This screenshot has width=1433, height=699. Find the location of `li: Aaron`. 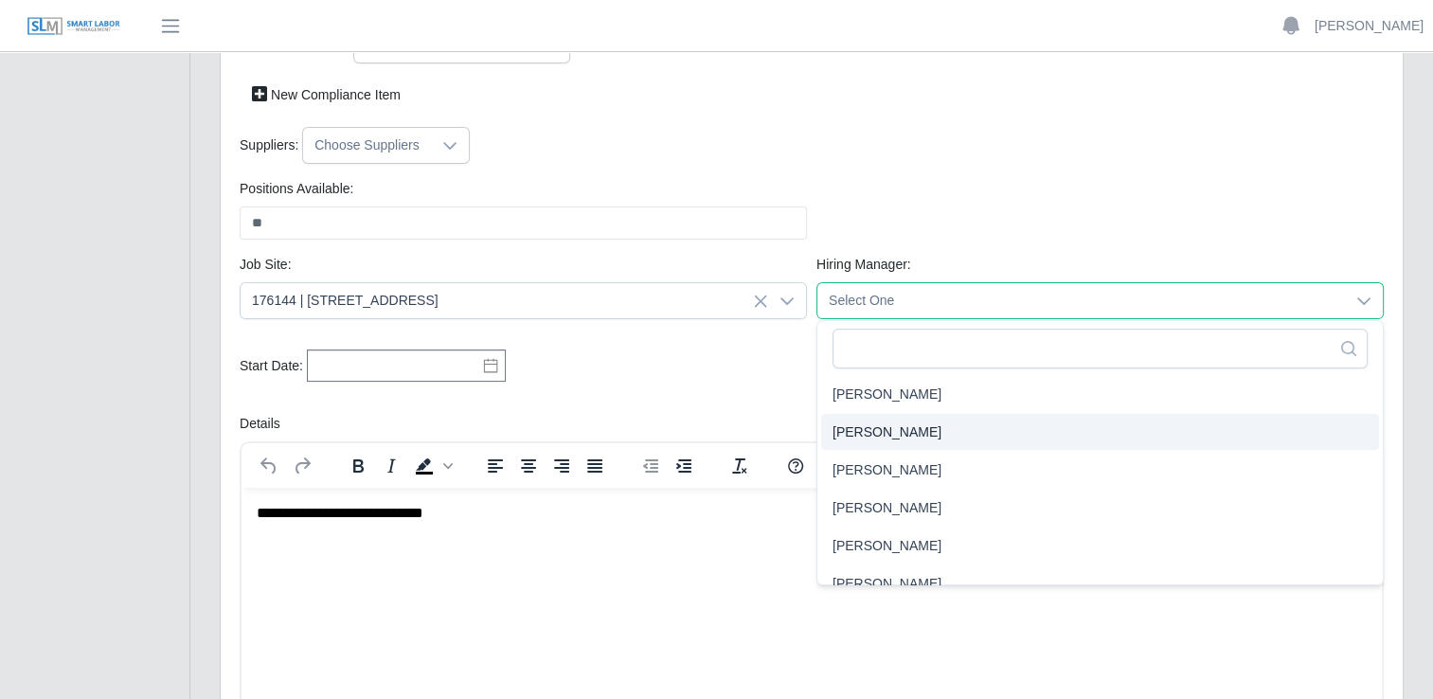

li: Aaron is located at coordinates (1100, 394).